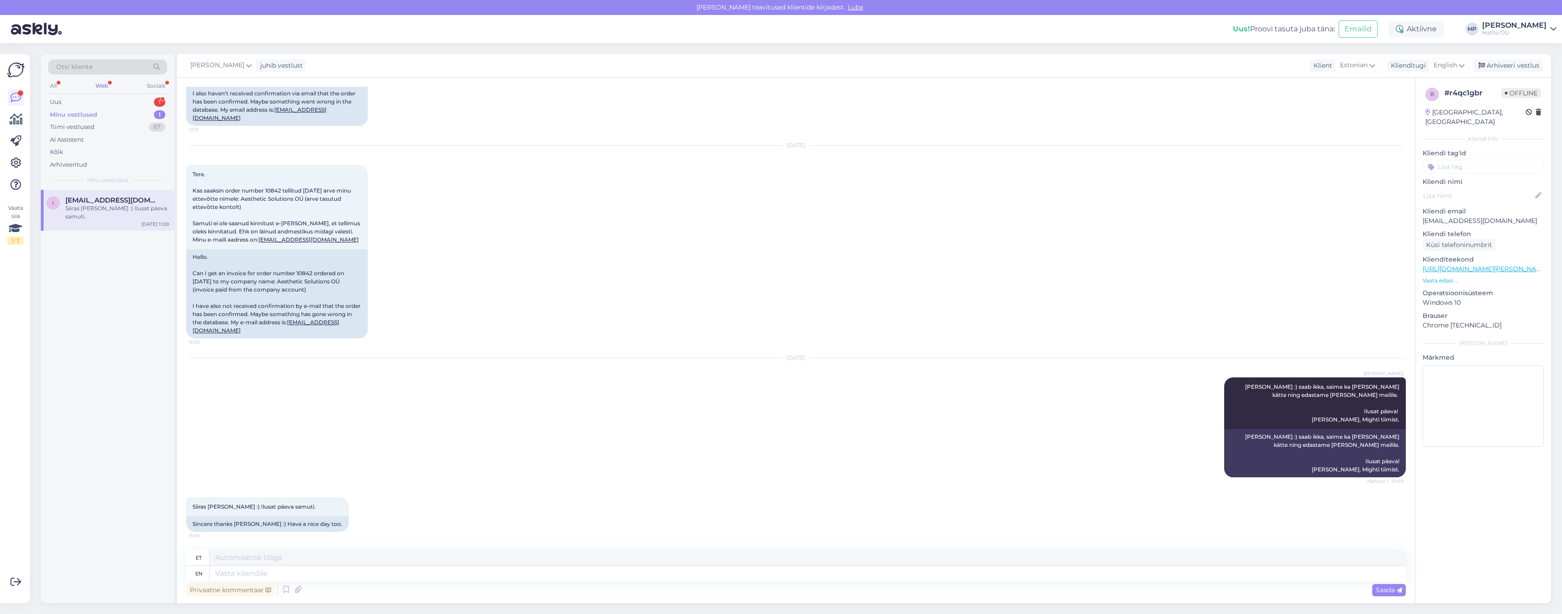 This screenshot has height=614, width=1562. Describe the element at coordinates (206, 129) in the screenshot. I see `span: 12:11` at that location.